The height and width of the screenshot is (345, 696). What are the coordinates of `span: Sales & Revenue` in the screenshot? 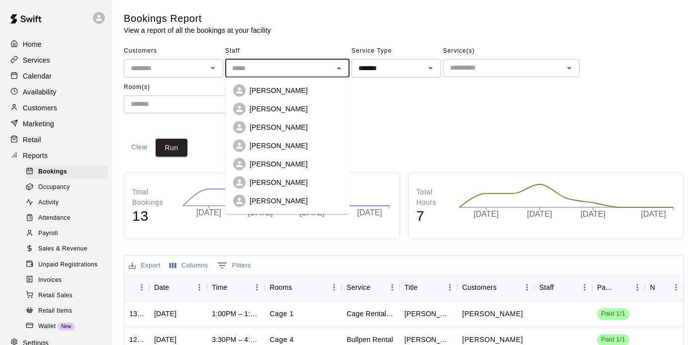 It's located at (63, 249).